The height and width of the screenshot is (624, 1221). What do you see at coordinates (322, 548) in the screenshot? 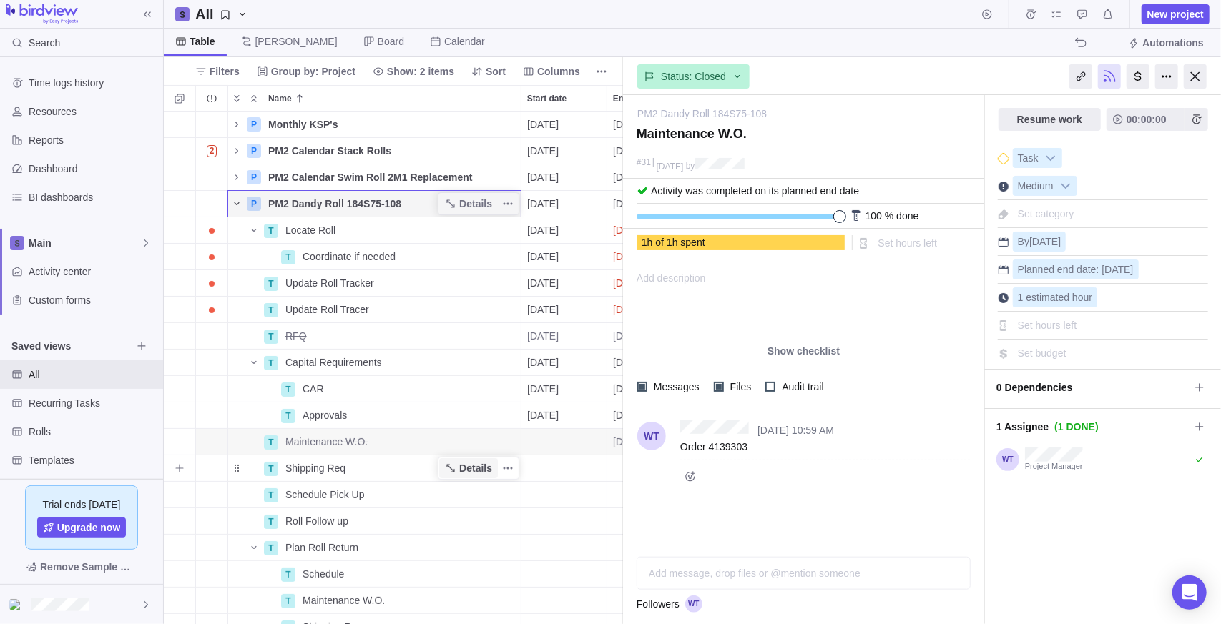
I see `span: Plan Roll Return` at bounding box center [322, 548].